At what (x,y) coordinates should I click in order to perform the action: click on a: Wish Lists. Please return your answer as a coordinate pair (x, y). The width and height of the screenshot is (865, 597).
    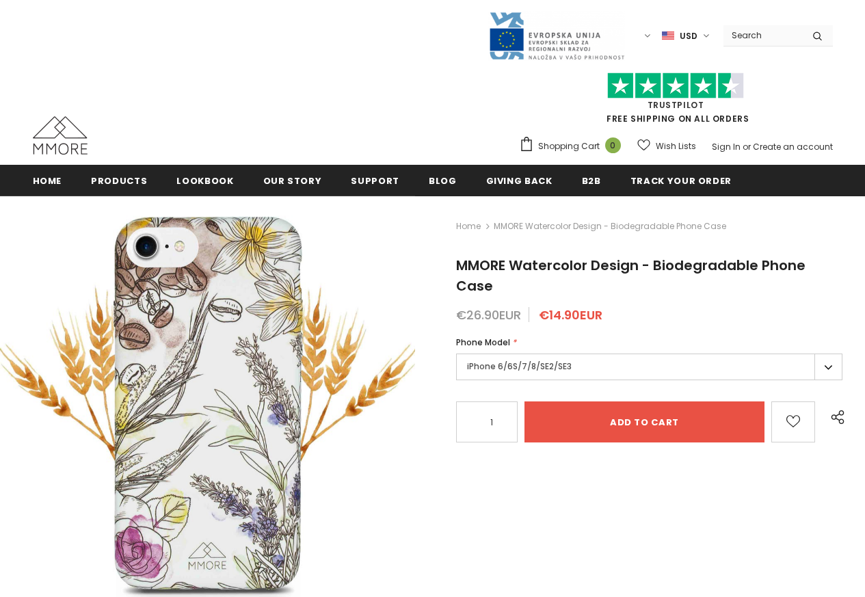
    Looking at the image, I should click on (666, 146).